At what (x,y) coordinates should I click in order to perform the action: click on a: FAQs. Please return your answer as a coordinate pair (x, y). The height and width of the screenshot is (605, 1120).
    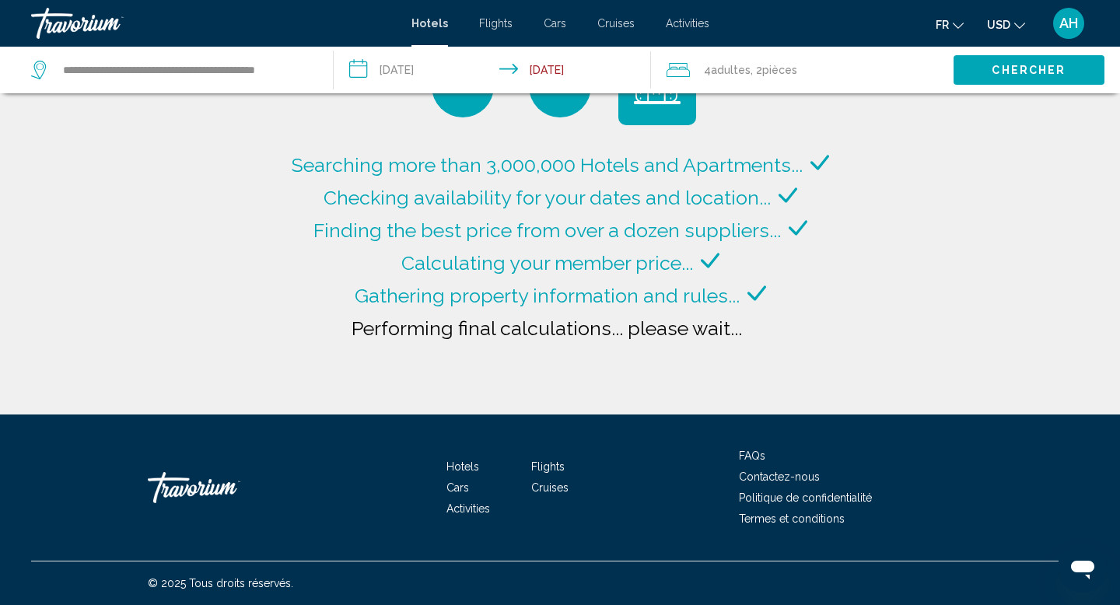
    Looking at the image, I should click on (752, 456).